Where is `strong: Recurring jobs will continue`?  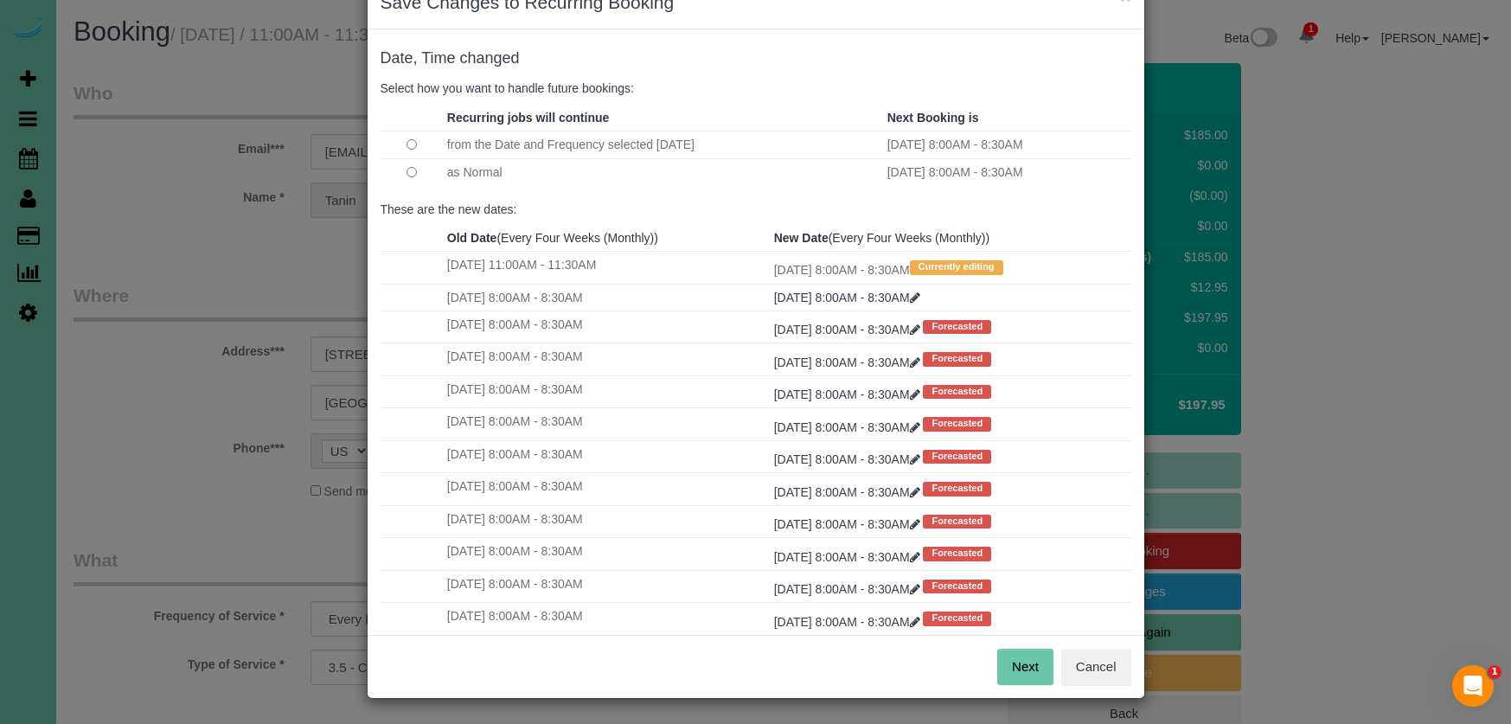 strong: Recurring jobs will continue is located at coordinates (527, 118).